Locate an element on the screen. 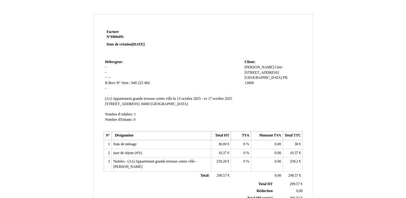 The image size is (406, 198). span: 259.20 is located at coordinates (221, 161).